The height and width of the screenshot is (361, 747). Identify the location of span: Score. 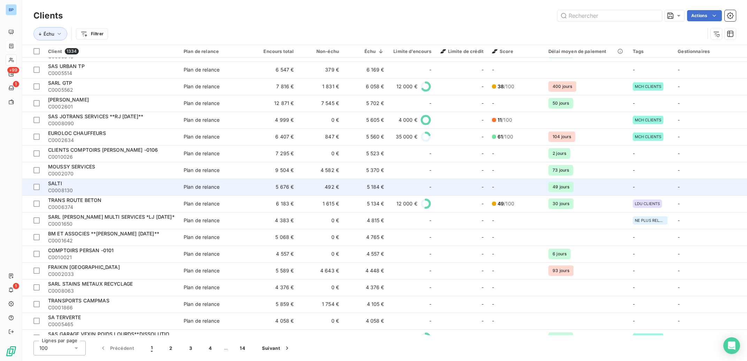
(503, 51).